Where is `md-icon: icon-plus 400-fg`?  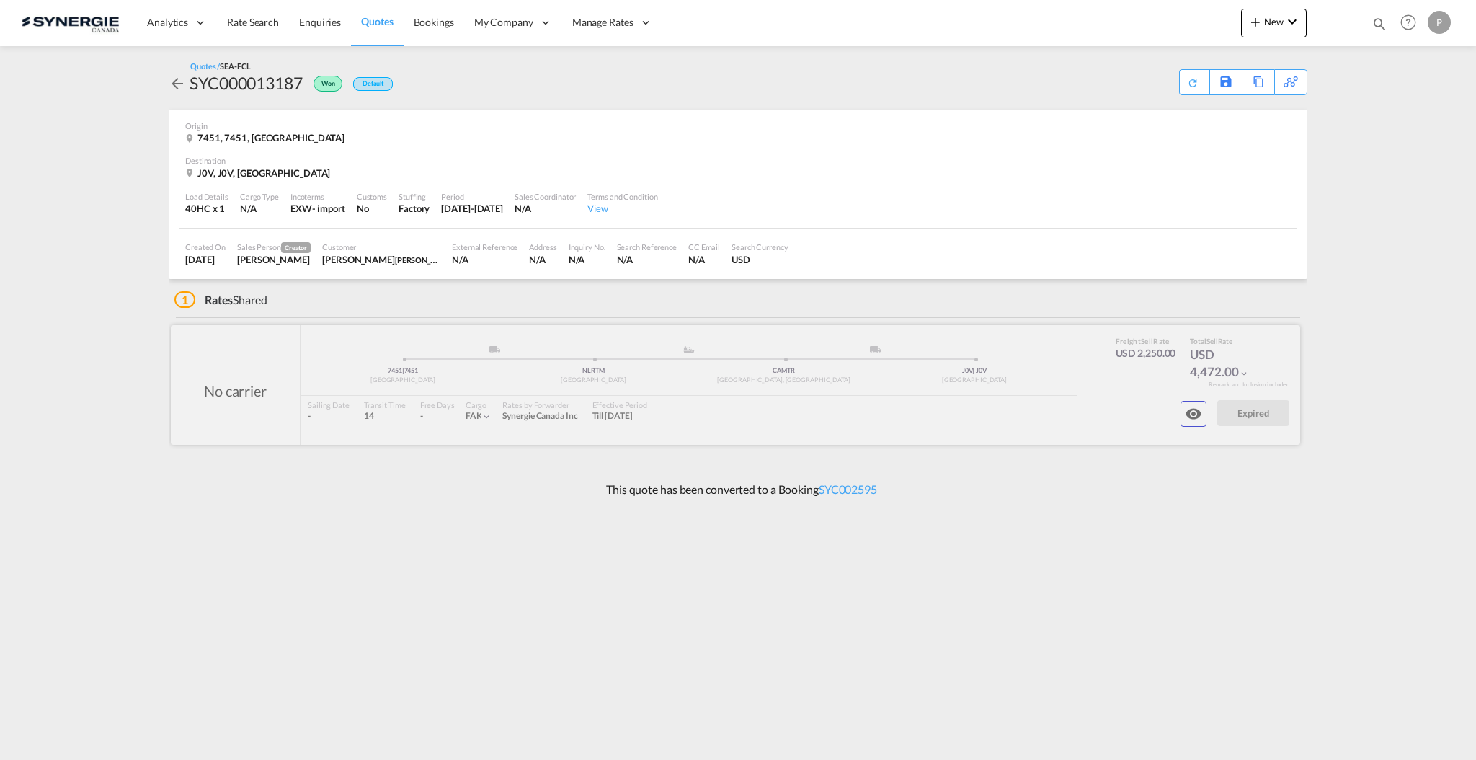
md-icon: icon-plus 400-fg is located at coordinates (1255, 22).